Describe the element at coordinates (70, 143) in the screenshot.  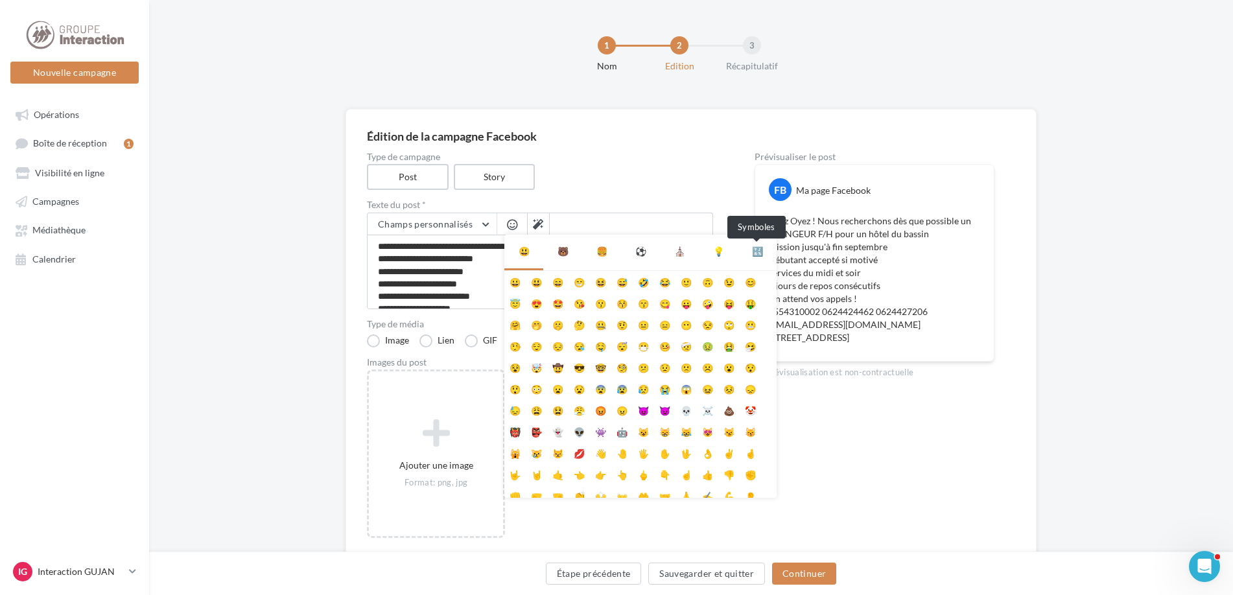
I see `span: Boîte de réception` at that location.